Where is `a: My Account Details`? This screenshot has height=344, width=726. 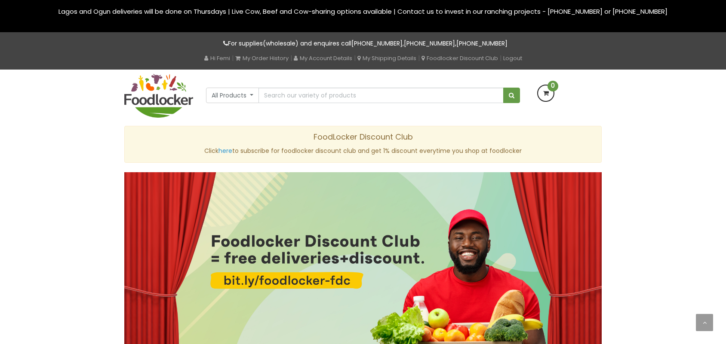 a: My Account Details is located at coordinates (323, 58).